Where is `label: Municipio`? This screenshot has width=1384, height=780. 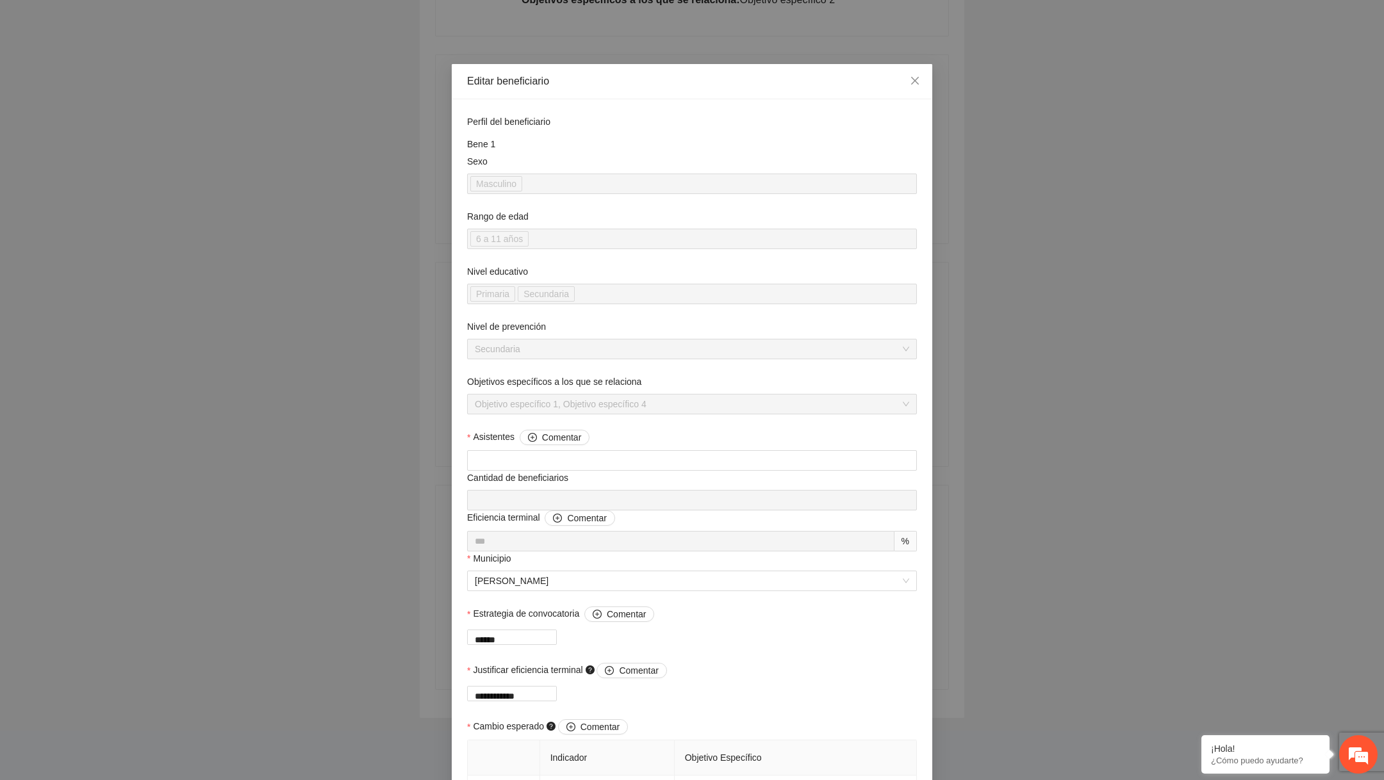
label: Municipio is located at coordinates (489, 559).